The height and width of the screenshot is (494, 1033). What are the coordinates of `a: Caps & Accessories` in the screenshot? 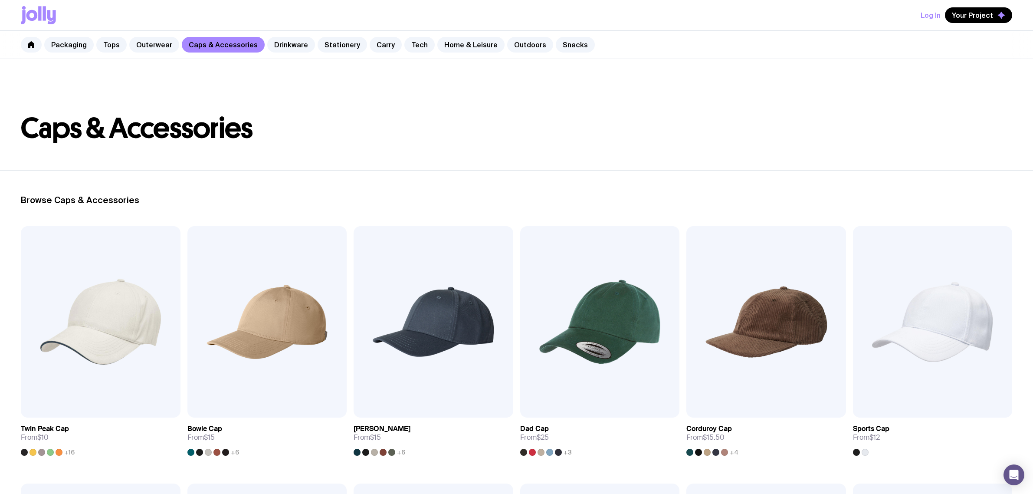 It's located at (223, 45).